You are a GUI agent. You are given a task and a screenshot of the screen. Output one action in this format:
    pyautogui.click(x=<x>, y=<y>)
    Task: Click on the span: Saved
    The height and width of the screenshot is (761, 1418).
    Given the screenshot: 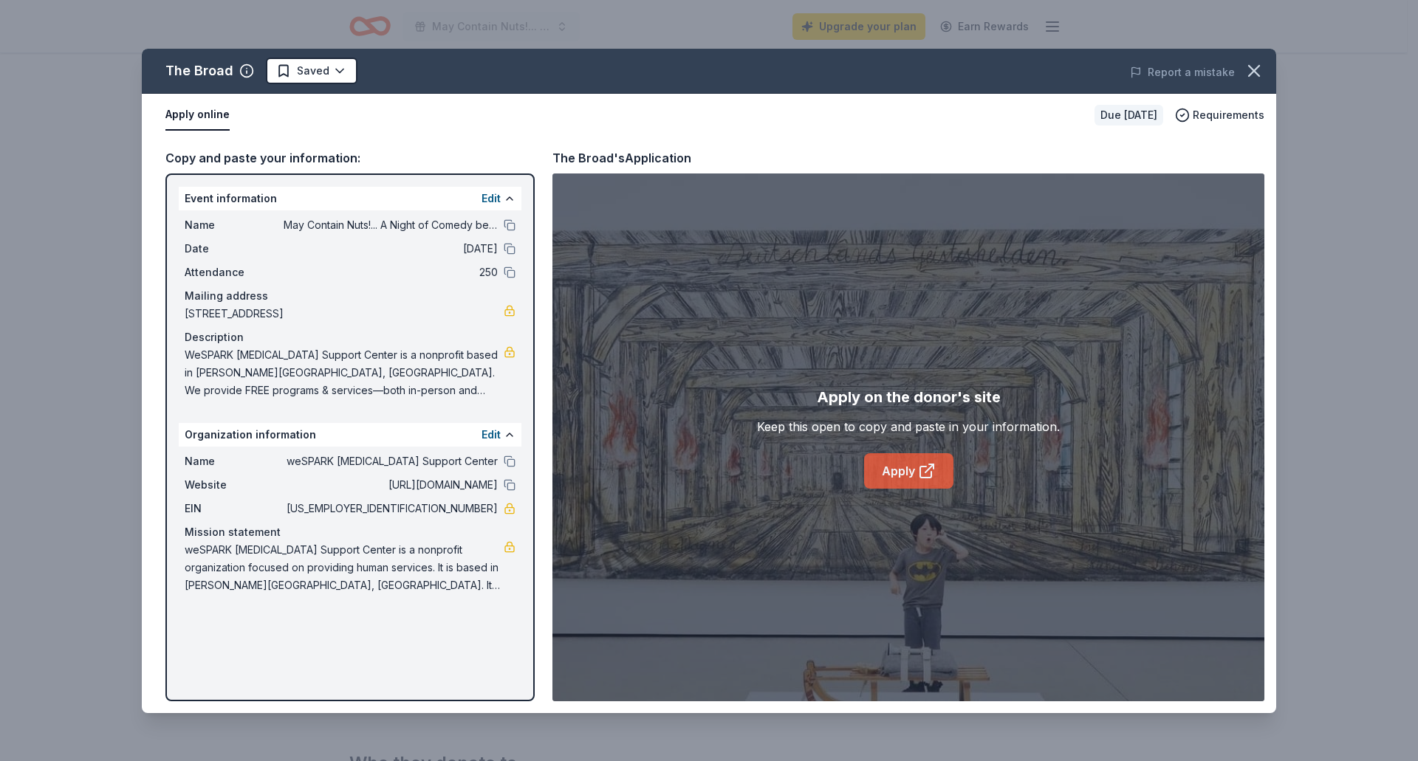 What is the action you would take?
    pyautogui.click(x=313, y=71)
    